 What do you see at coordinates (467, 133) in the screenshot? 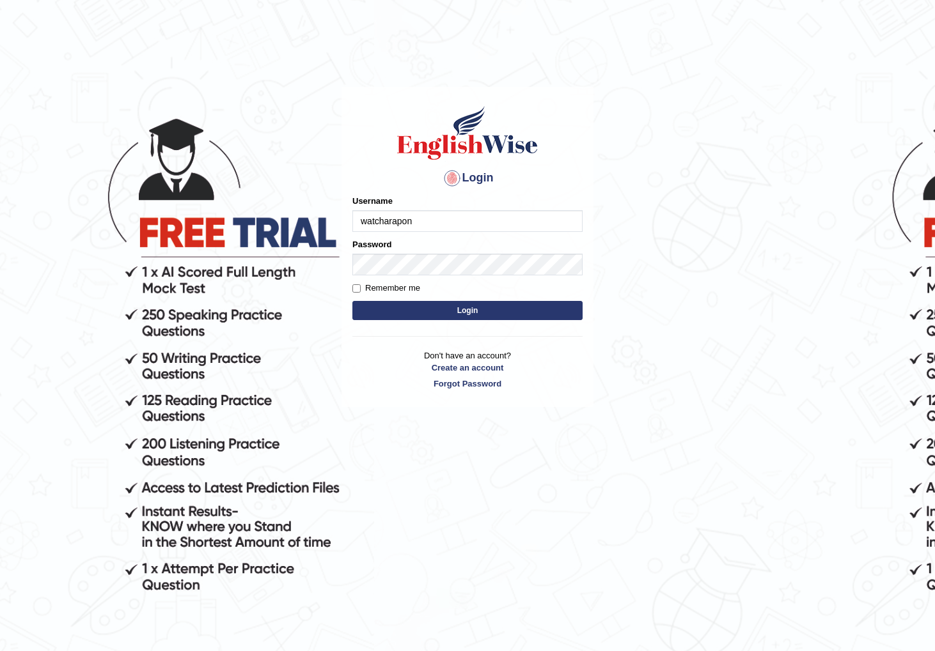
I see `img: Logo of English Wise sign in for intelligent practice with AI` at bounding box center [467, 133].